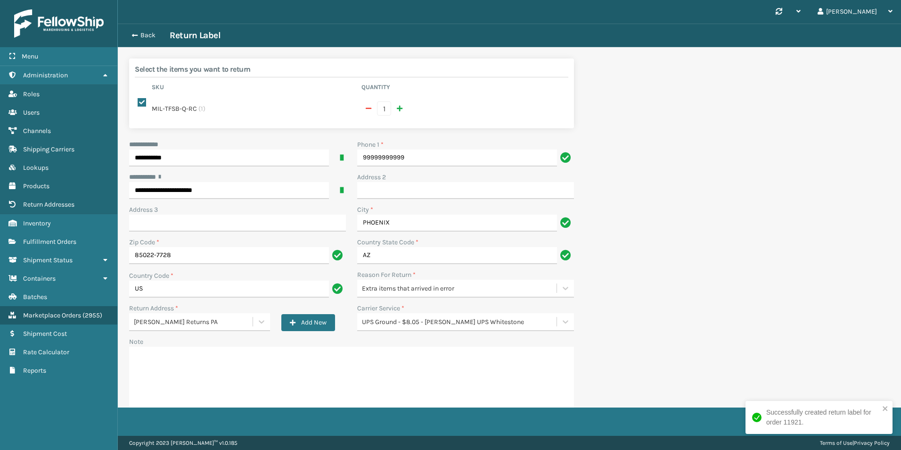  What do you see at coordinates (45, 333) in the screenshot?
I see `span: Shipment Cost` at bounding box center [45, 333].